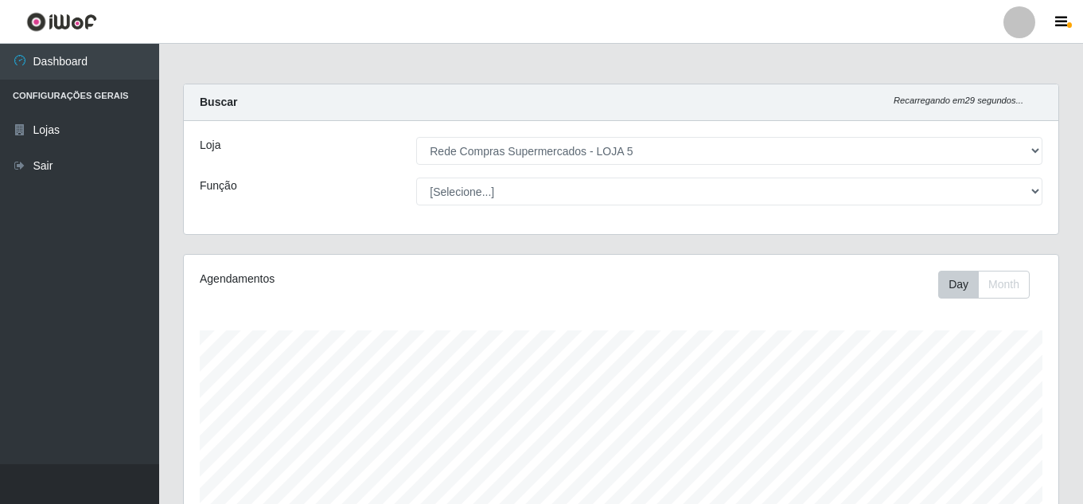 The width and height of the screenshot is (1083, 504). Describe the element at coordinates (984, 284) in the screenshot. I see `div: First group` at that location.